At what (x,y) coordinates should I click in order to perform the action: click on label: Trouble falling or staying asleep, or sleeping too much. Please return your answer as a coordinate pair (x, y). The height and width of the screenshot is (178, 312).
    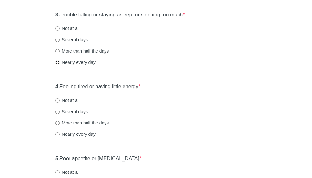
    Looking at the image, I should click on (120, 15).